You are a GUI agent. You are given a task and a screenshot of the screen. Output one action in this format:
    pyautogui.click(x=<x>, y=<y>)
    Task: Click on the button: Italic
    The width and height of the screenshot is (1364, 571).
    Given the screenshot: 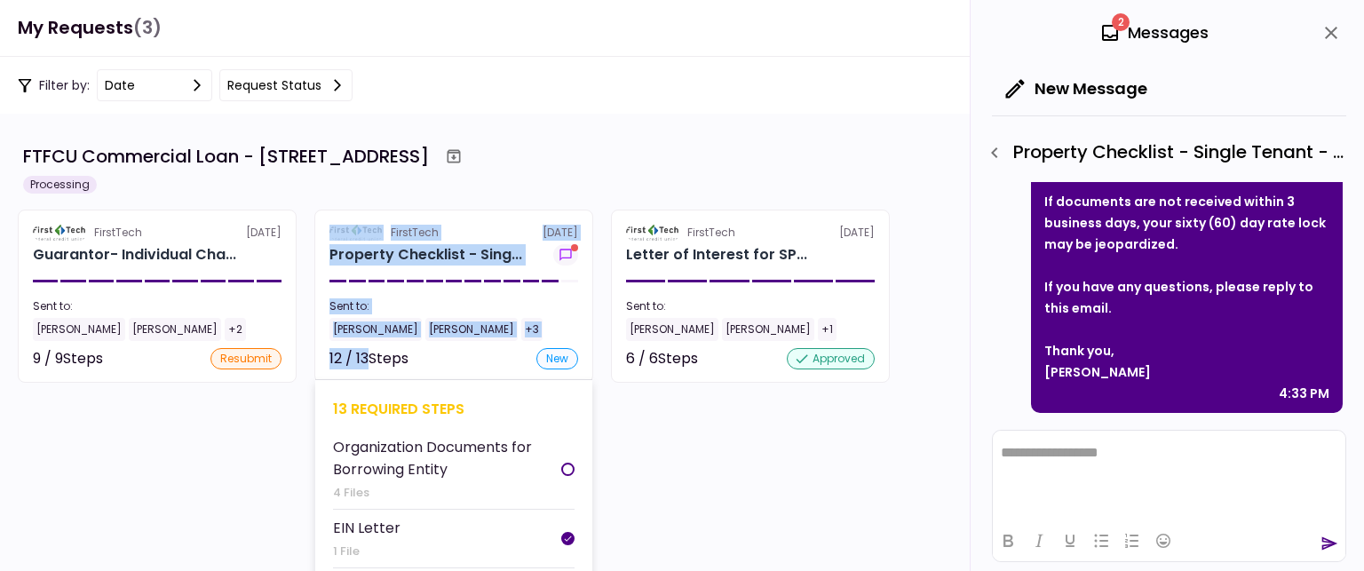 What is the action you would take?
    pyautogui.click(x=1039, y=541)
    